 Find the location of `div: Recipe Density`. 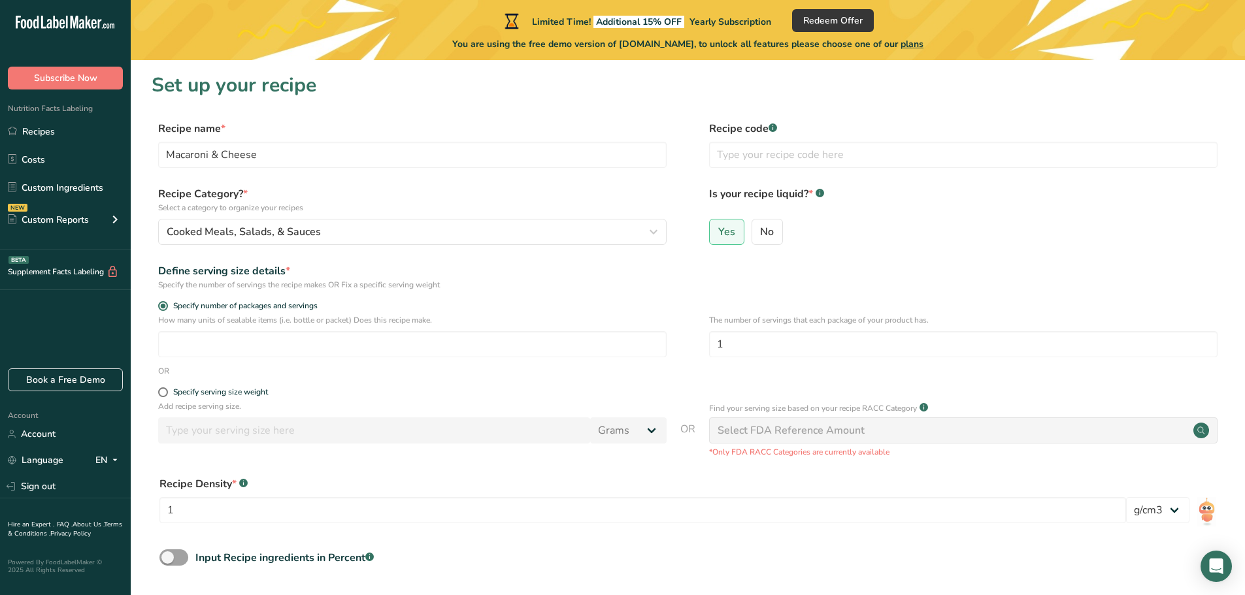

div: Recipe Density is located at coordinates (642, 484).